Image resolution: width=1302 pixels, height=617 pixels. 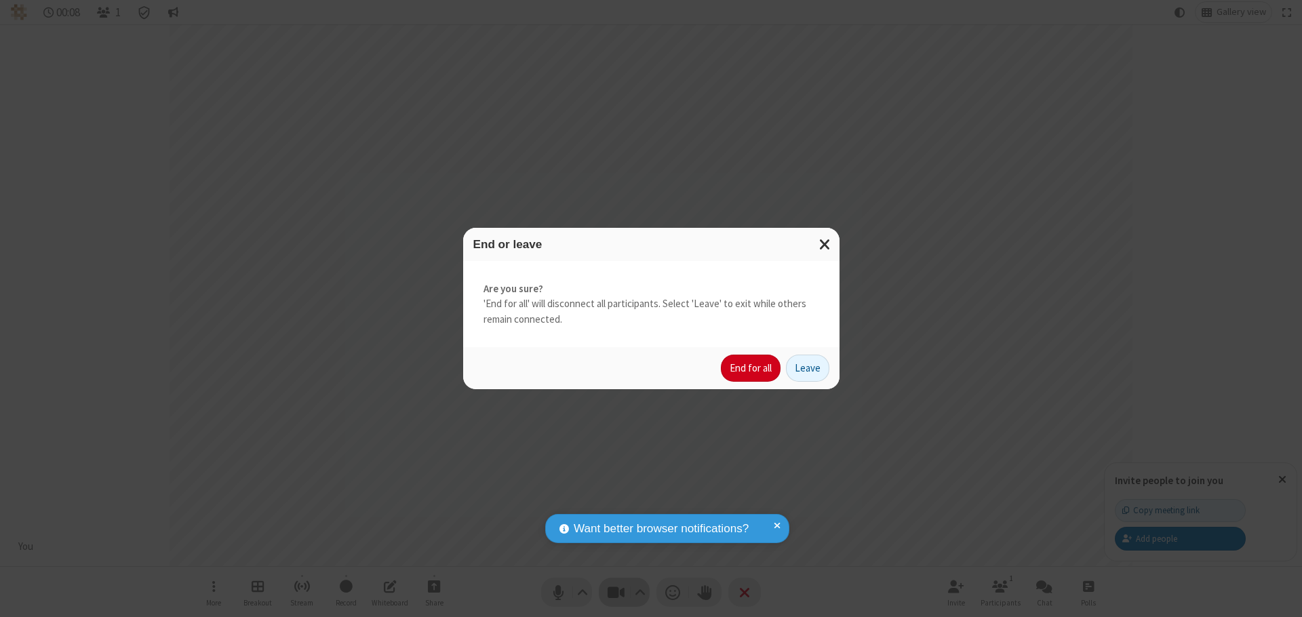 I want to click on h3: End or leave, so click(x=651, y=244).